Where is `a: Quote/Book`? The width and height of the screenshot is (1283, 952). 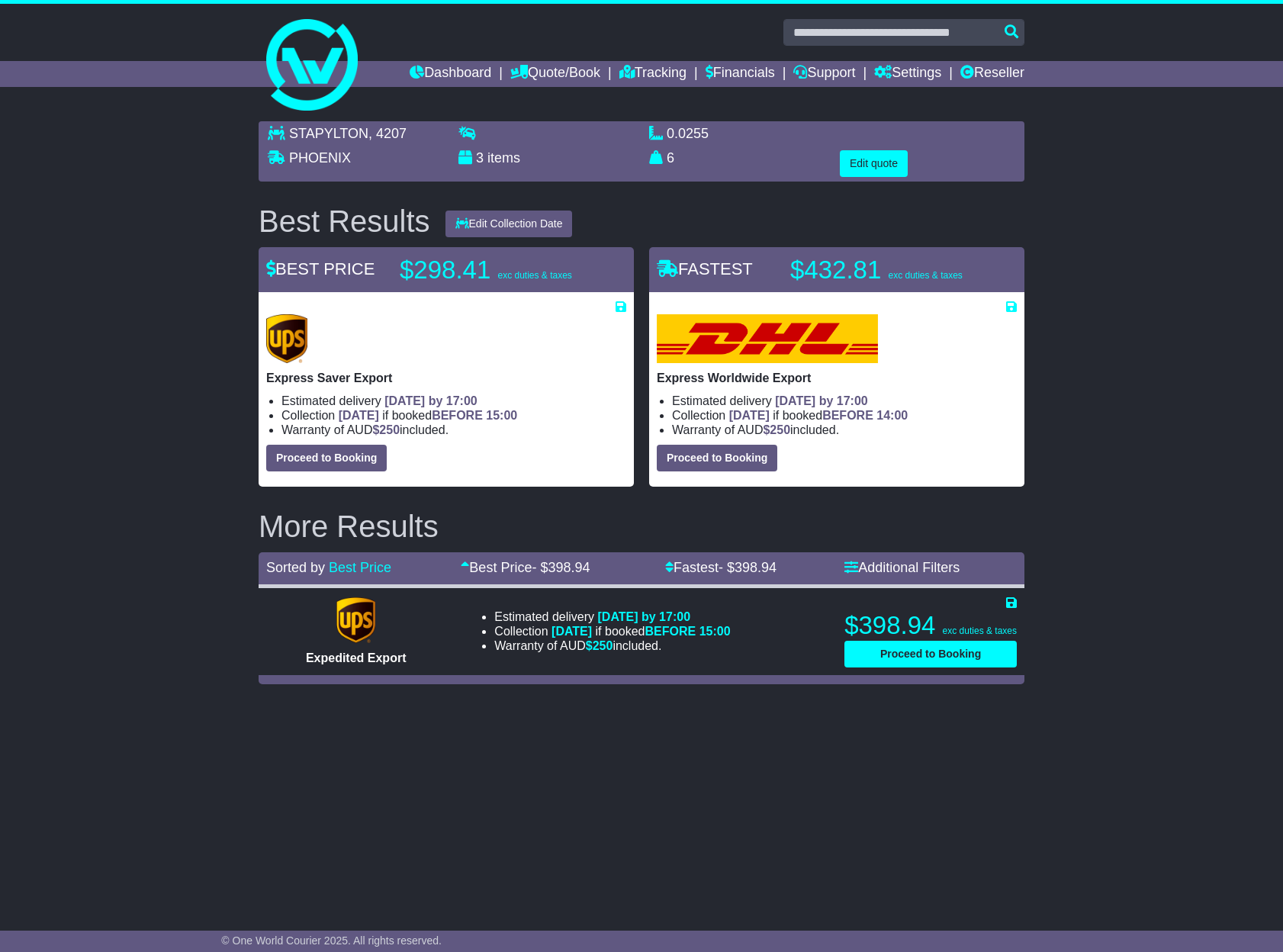
a: Quote/Book is located at coordinates (555, 74).